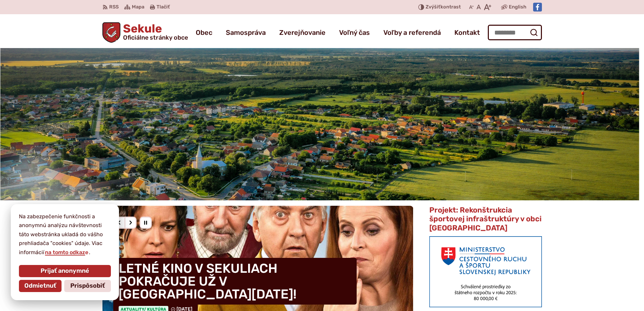 This screenshot has width=644, height=311. Describe the element at coordinates (156, 38) in the screenshot. I see `span: Oficiálne stránky obce` at that location.